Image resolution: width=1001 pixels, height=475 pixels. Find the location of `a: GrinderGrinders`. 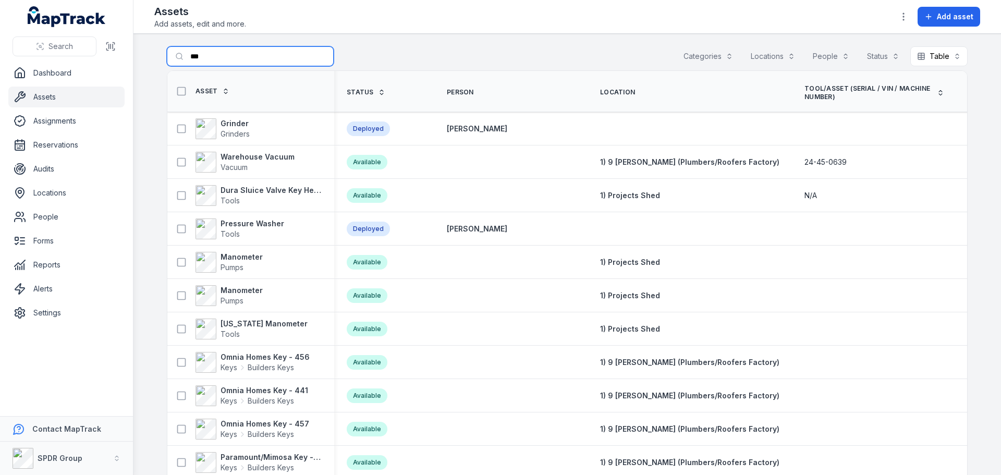

a: GrinderGrinders is located at coordinates (223, 129).